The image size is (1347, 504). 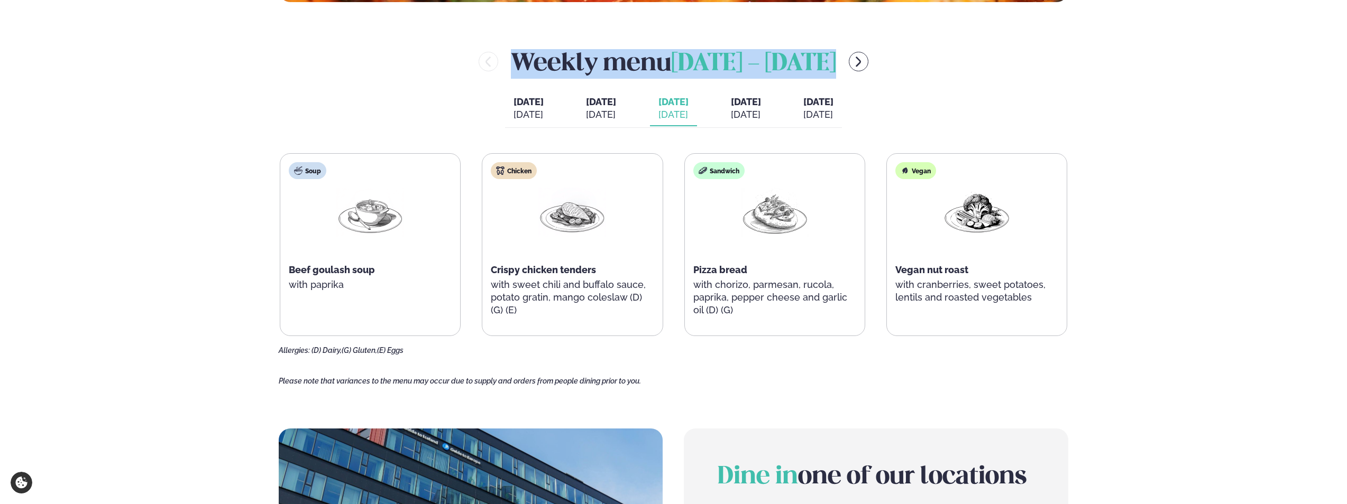 What do you see at coordinates (858, 61) in the screenshot?
I see `button: menu-btn-right` at bounding box center [858, 61].